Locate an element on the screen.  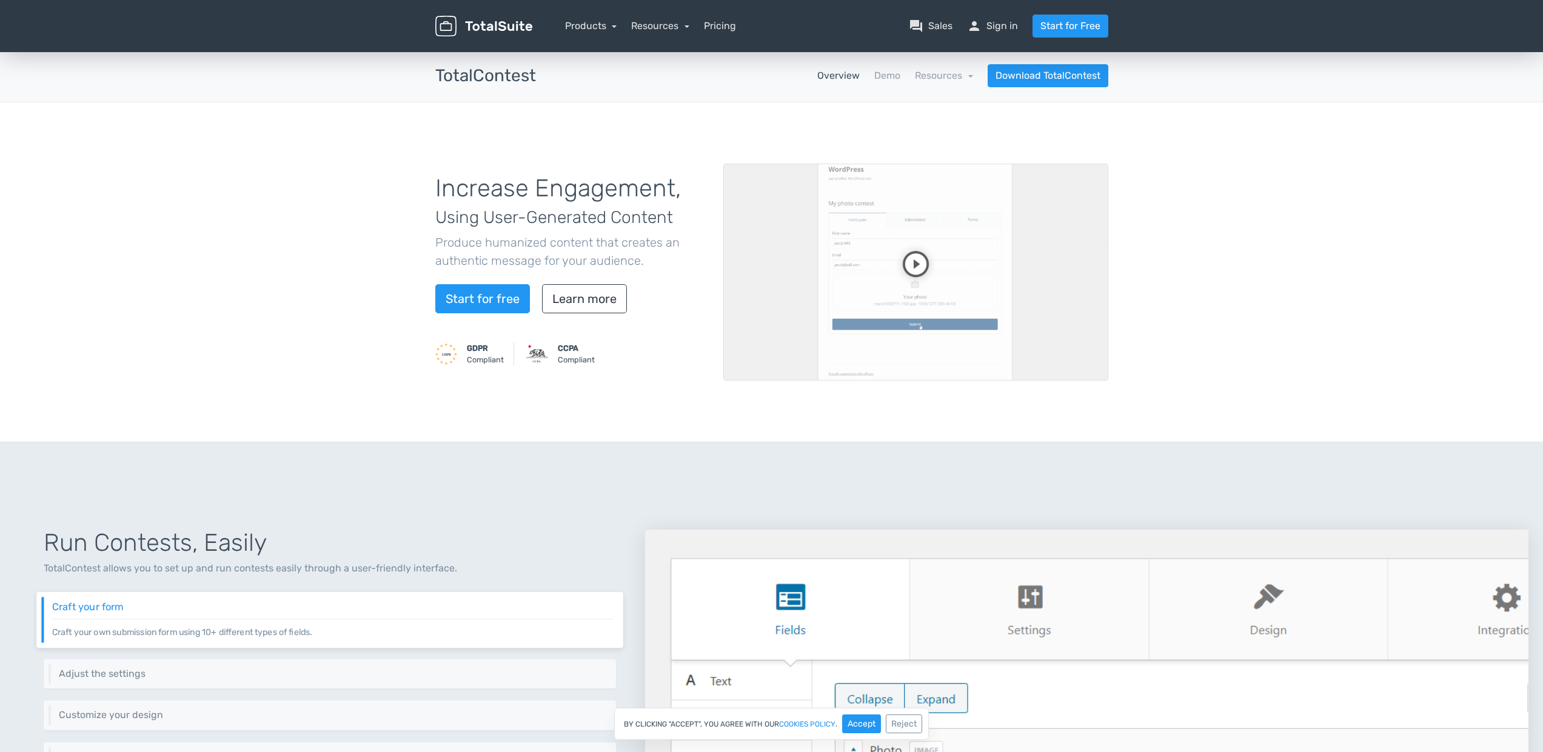
div: By clicking "Accept", you agree with our . is located at coordinates (771, 724).